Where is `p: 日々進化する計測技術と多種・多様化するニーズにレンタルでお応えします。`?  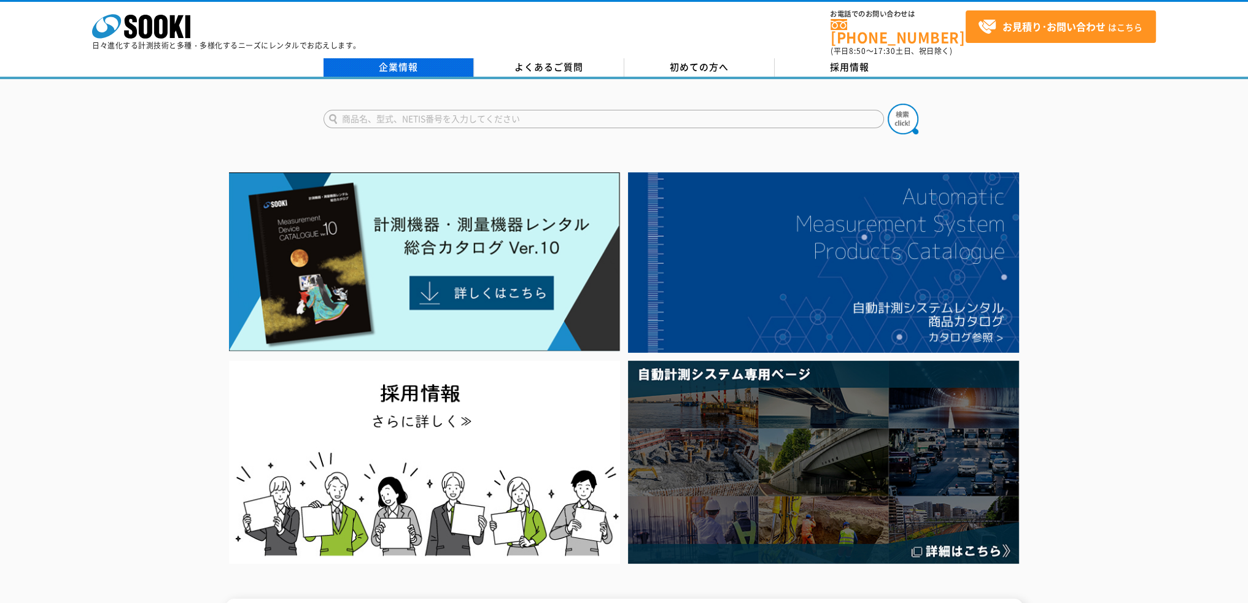
p: 日々進化する計測技術と多種・多様化するニーズにレンタルでお応えします。 is located at coordinates (226, 45).